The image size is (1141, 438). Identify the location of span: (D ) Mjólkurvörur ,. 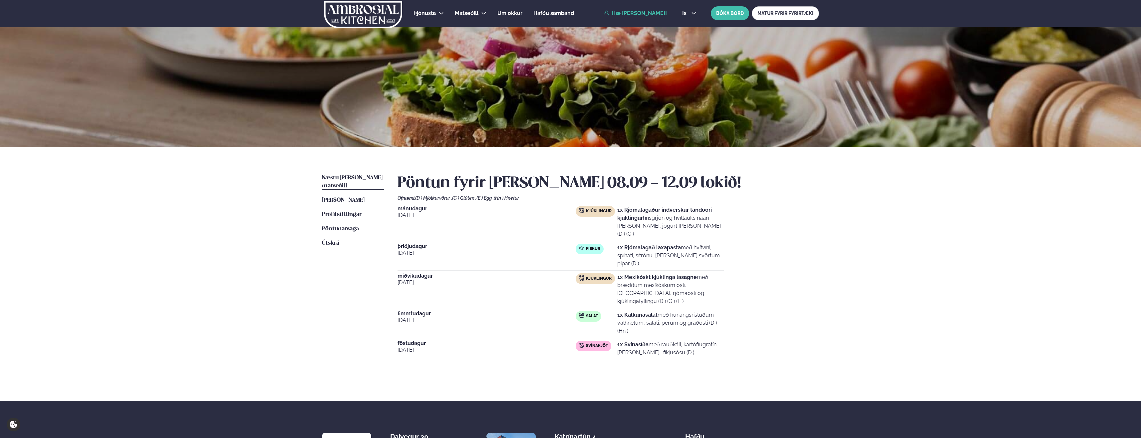
(434, 198).